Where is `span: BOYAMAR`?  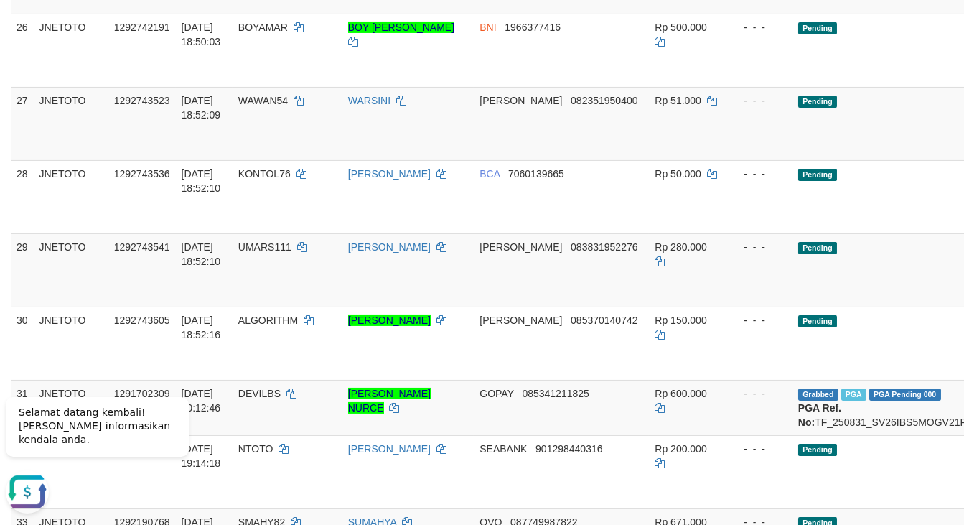
span: BOYAMAR is located at coordinates (263, 27).